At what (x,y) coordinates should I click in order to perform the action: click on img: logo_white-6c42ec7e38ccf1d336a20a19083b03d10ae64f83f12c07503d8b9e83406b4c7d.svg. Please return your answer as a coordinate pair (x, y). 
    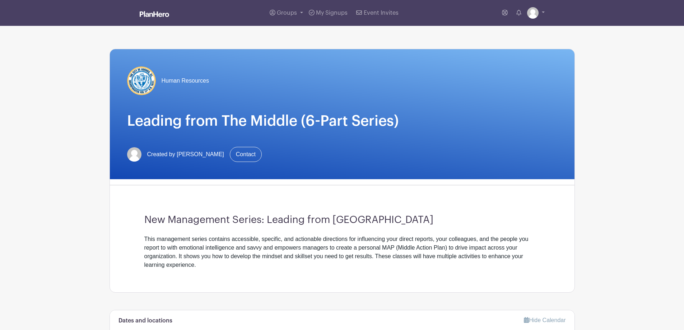
    Looking at the image, I should click on (154, 14).